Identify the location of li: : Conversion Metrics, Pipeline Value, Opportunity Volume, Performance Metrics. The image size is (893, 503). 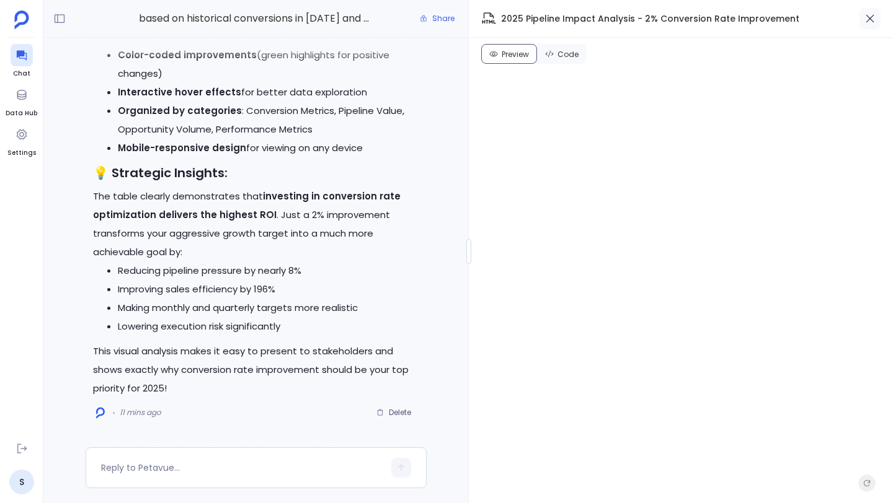
(268, 120).